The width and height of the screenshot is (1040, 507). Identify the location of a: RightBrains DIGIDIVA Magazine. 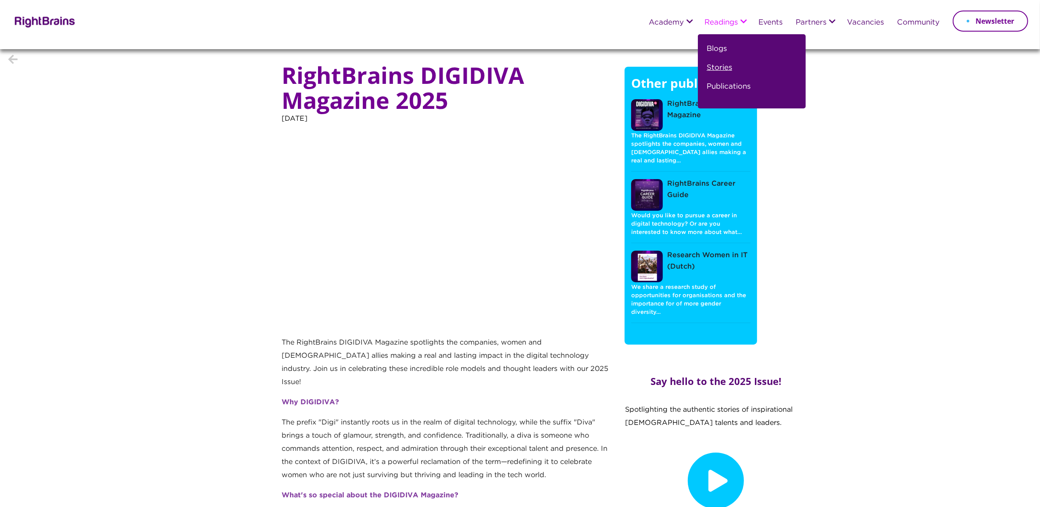
(691, 115).